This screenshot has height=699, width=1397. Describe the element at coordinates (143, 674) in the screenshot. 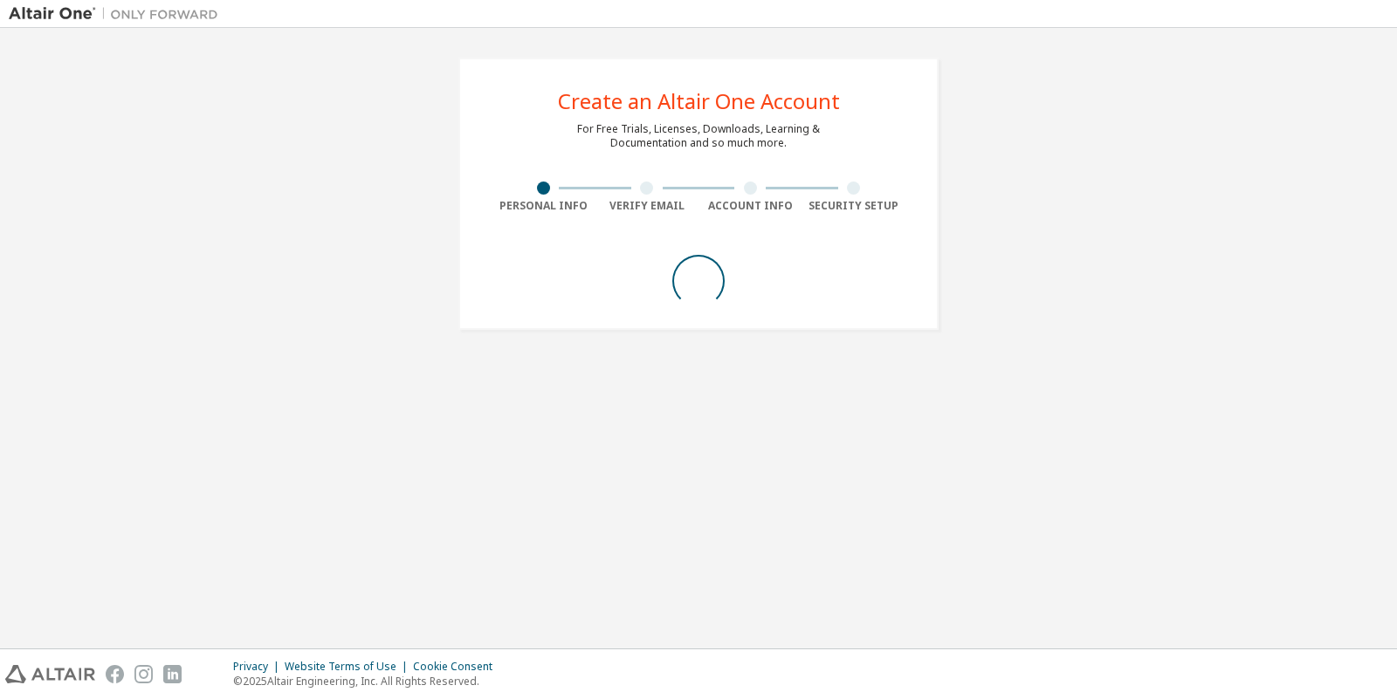

I see `img: instagram.svg` at that location.